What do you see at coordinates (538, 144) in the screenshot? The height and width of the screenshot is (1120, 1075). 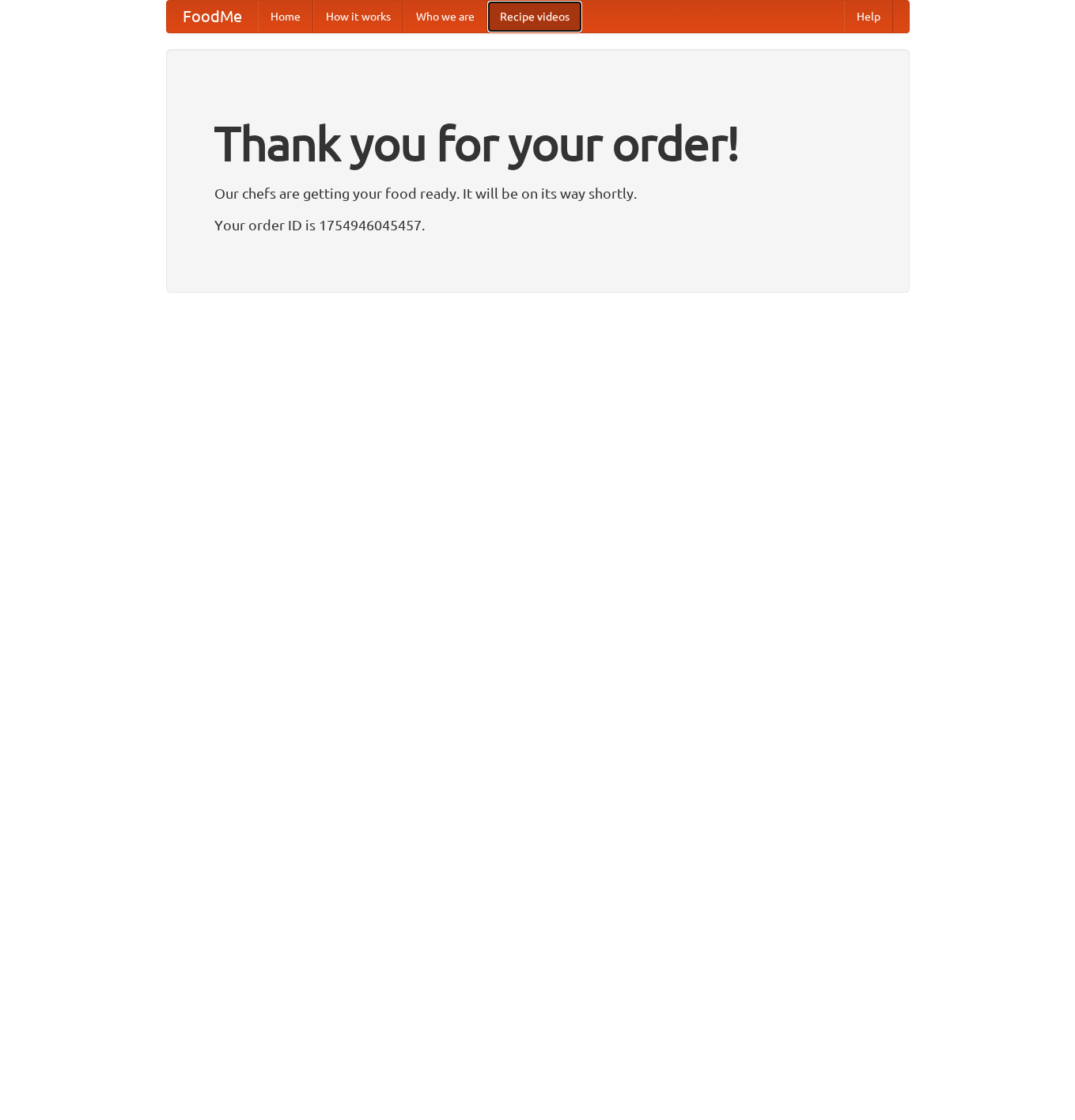 I see `h1: Thank you for your order!` at bounding box center [538, 144].